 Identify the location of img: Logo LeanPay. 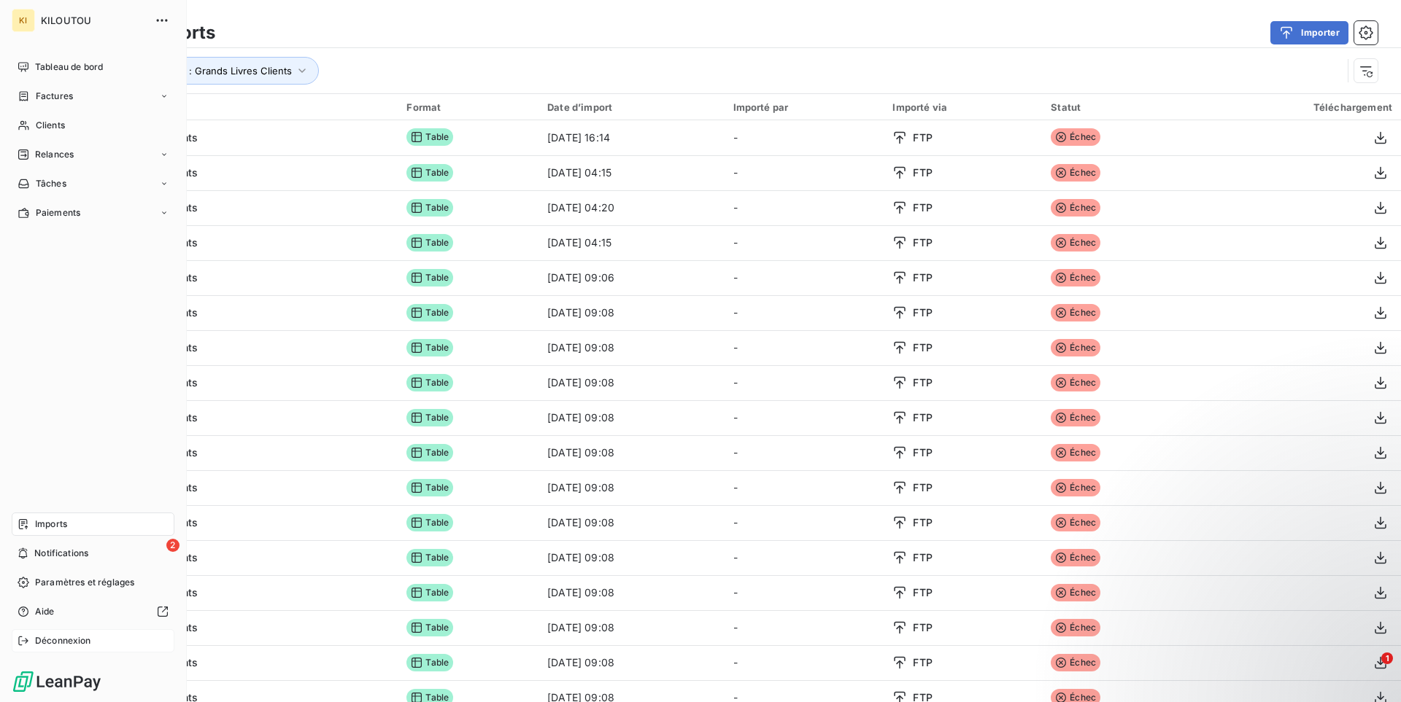
(57, 682).